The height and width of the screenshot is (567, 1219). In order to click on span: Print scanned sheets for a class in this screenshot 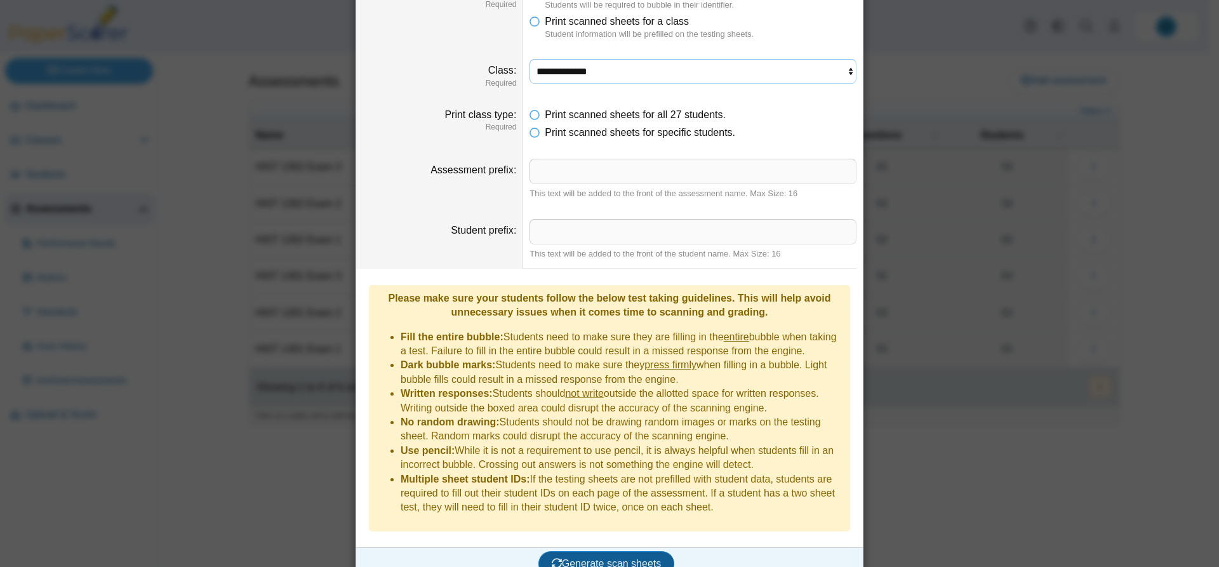, I will do `click(616, 21)`.